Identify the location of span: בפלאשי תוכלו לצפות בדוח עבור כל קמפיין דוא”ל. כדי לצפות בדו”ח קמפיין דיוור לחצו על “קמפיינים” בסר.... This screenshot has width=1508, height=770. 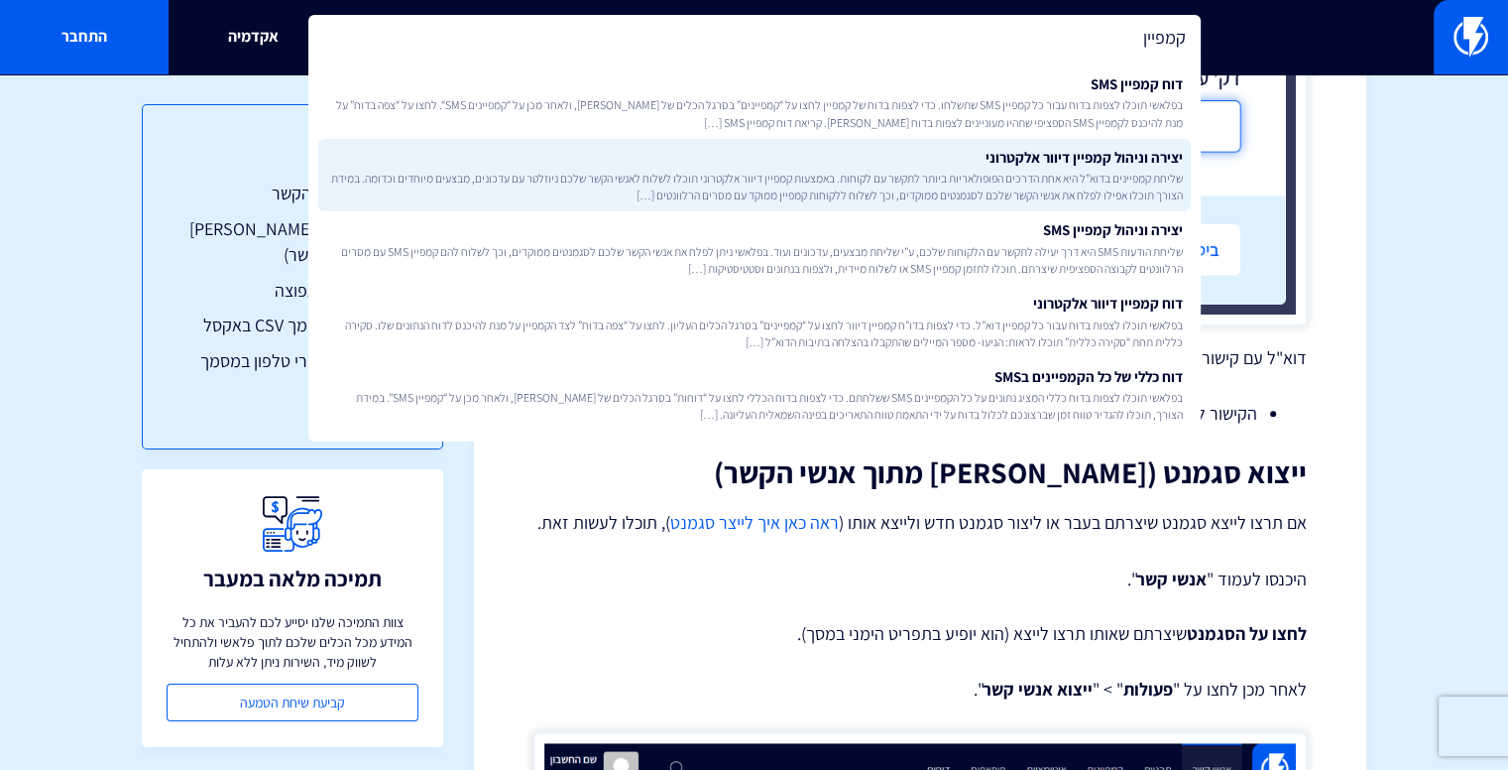
(755, 333).